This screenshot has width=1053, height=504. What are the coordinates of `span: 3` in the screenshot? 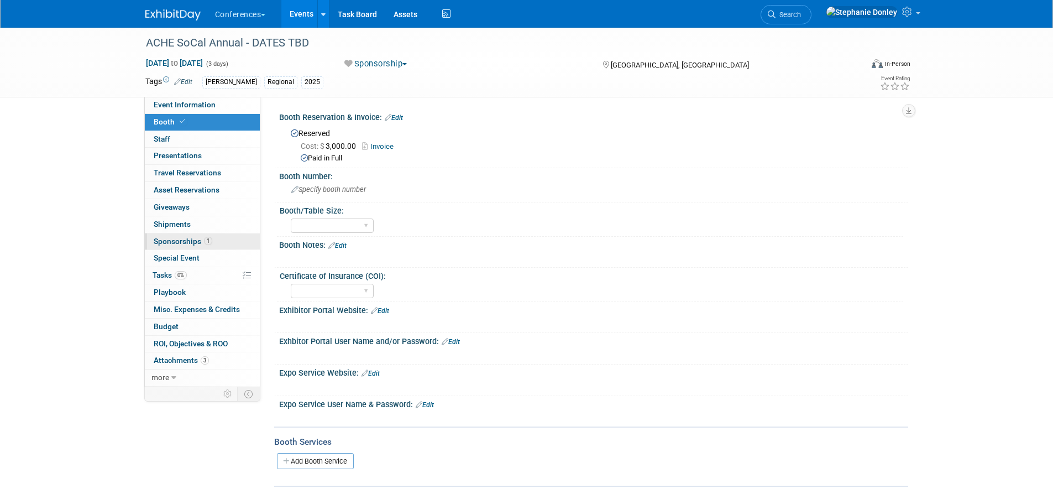 It's located at (205, 360).